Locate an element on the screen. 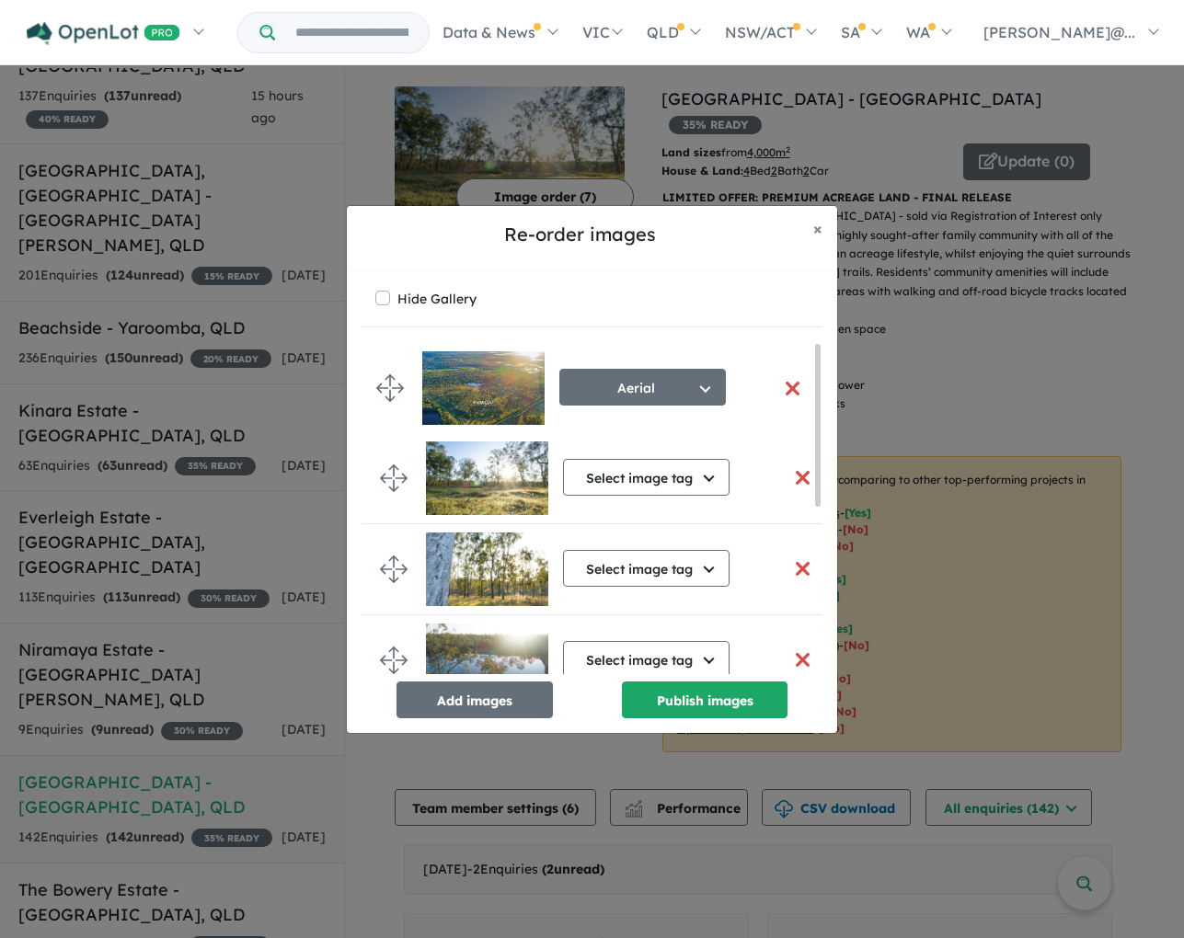 The width and height of the screenshot is (1184, 938). img: Park%20Lake%20Estate%20-%20Adare___1680489330.jpg is located at coordinates (487, 569).